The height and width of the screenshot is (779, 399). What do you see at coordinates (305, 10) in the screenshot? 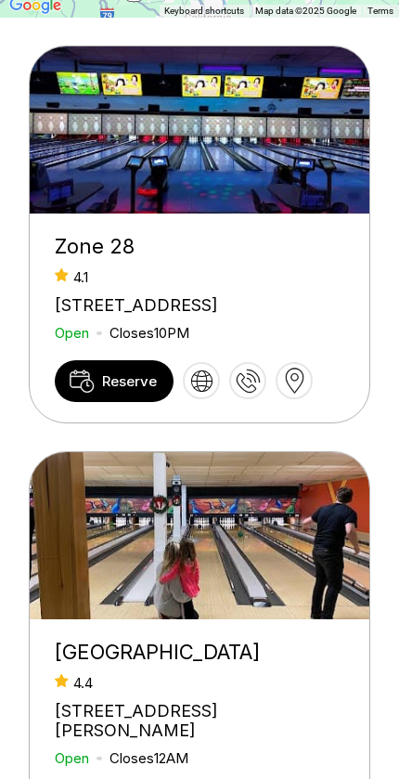
I see `span: Map data ©2025 Google` at bounding box center [305, 10].